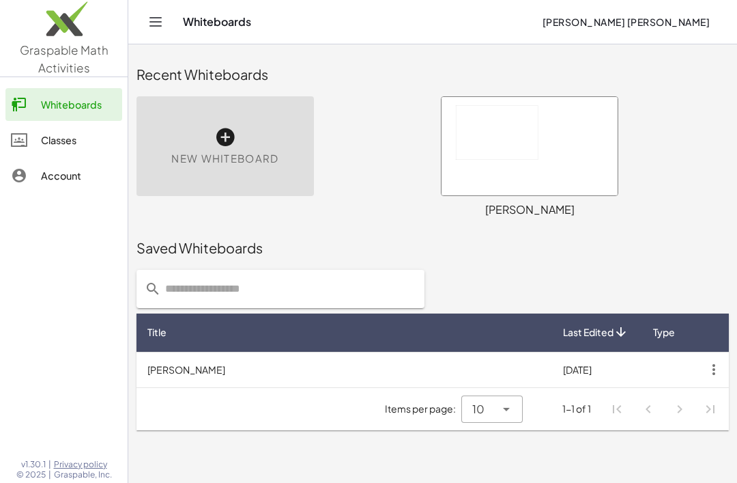 The width and height of the screenshot is (737, 483). What do you see at coordinates (577, 408) in the screenshot?
I see `div: 1-1 of 1` at bounding box center [577, 408].